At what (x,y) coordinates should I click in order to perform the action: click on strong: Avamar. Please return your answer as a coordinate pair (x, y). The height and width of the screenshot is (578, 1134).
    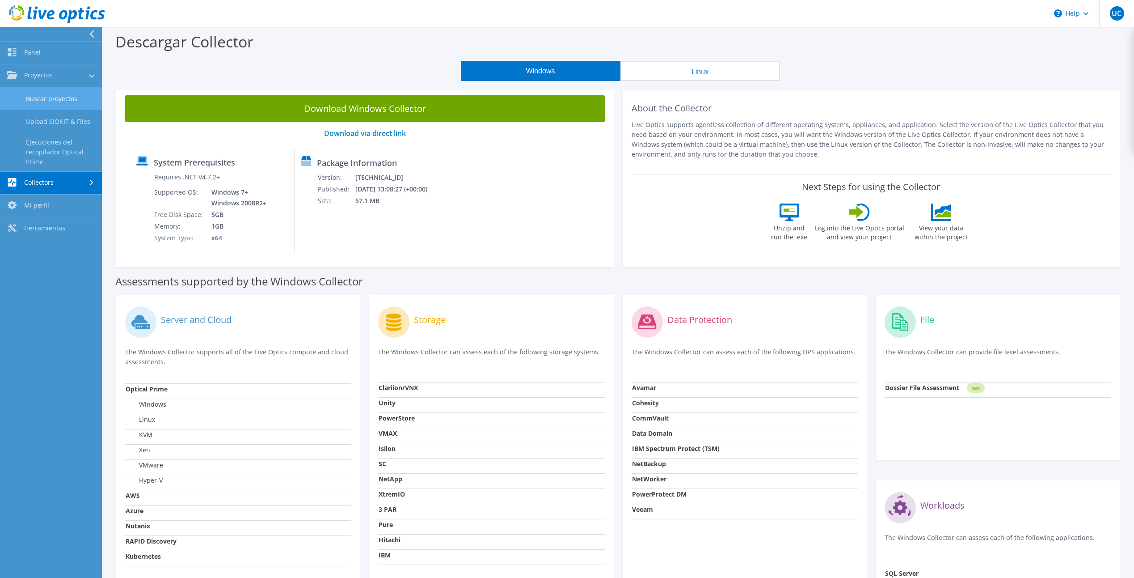
    Looking at the image, I should click on (644, 387).